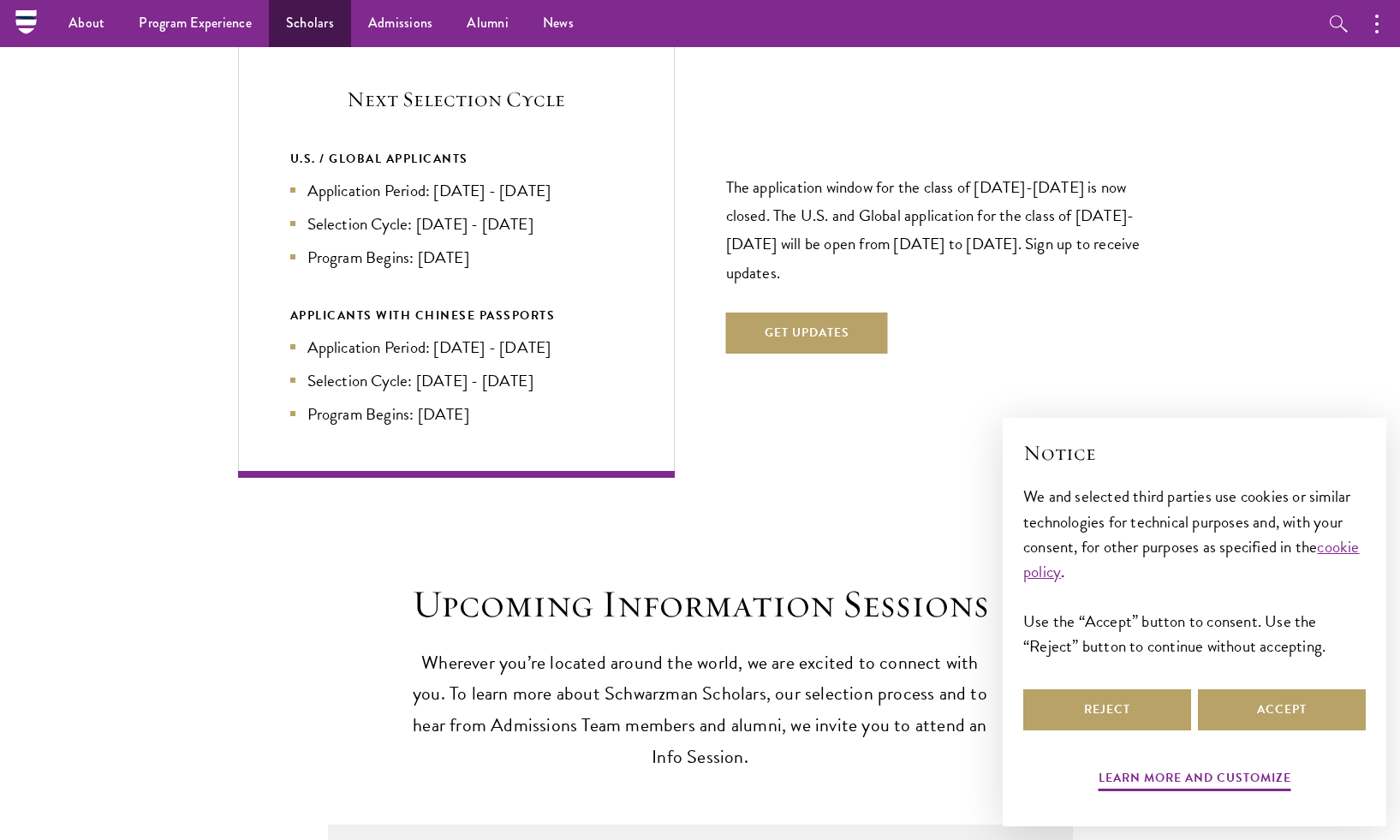 The width and height of the screenshot is (1400, 840). Describe the element at coordinates (1194, 570) in the screenshot. I see `div: We and selected third parties use cookies or similar technologies for technical purposes and, wit...` at that location.